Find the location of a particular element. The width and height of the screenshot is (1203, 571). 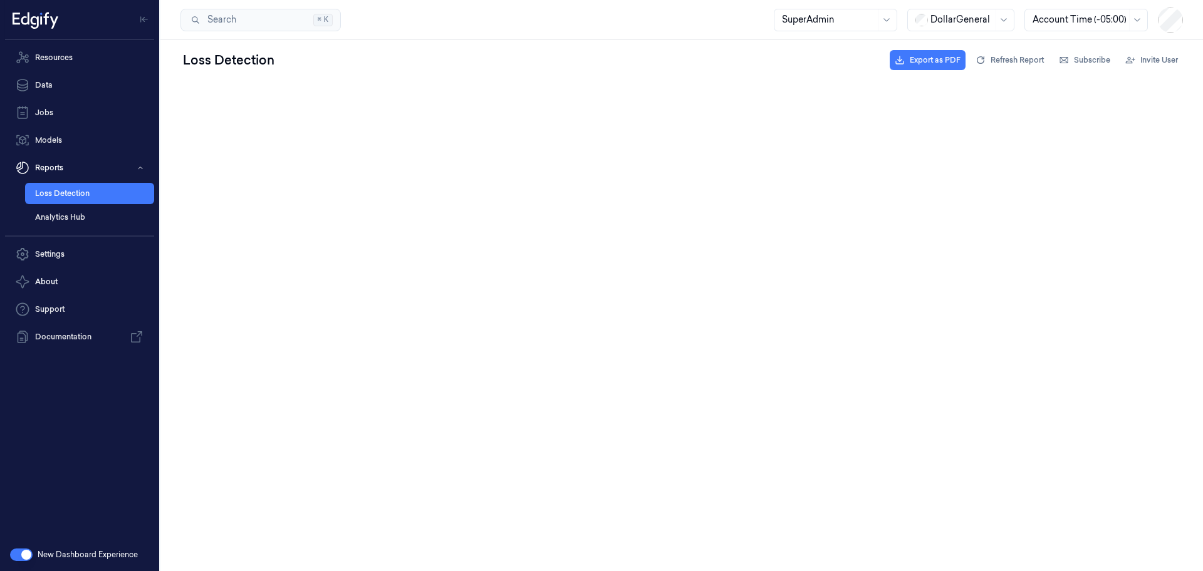

button: Toggle Navigation is located at coordinates (144, 19).